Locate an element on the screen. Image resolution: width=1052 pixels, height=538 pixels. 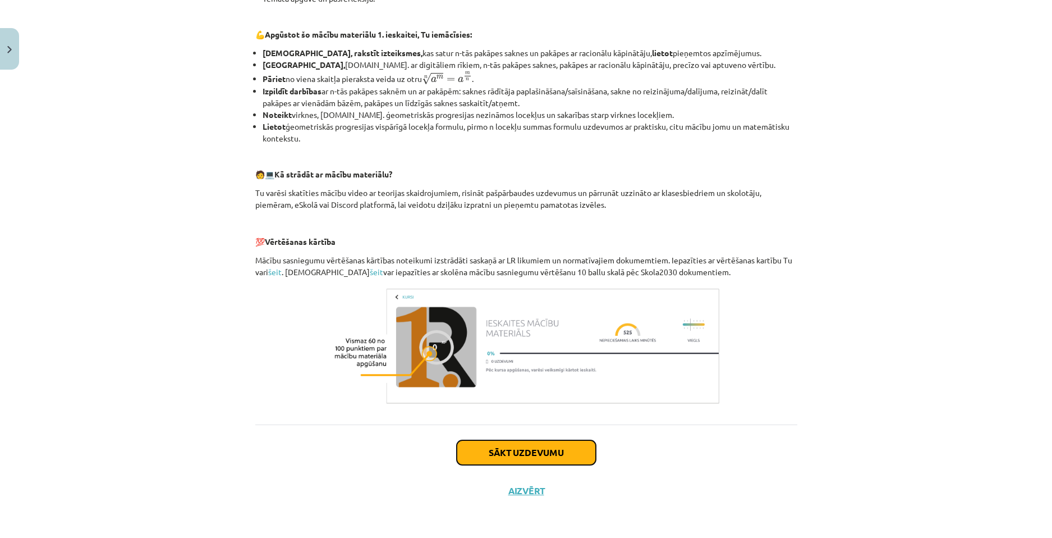
span: n is located at coordinates (468, 79).